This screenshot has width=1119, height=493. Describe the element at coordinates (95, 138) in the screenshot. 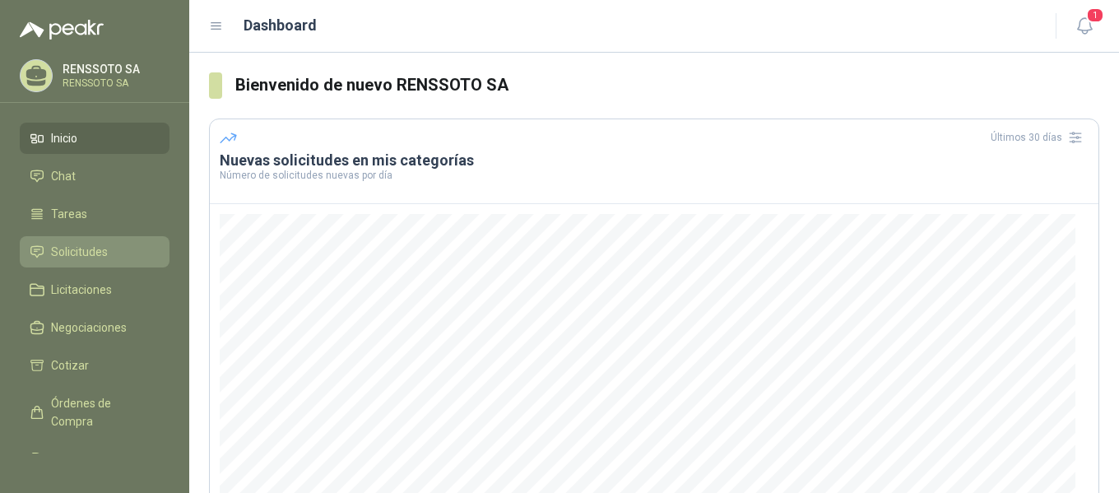

I see `a: Inicio` at that location.